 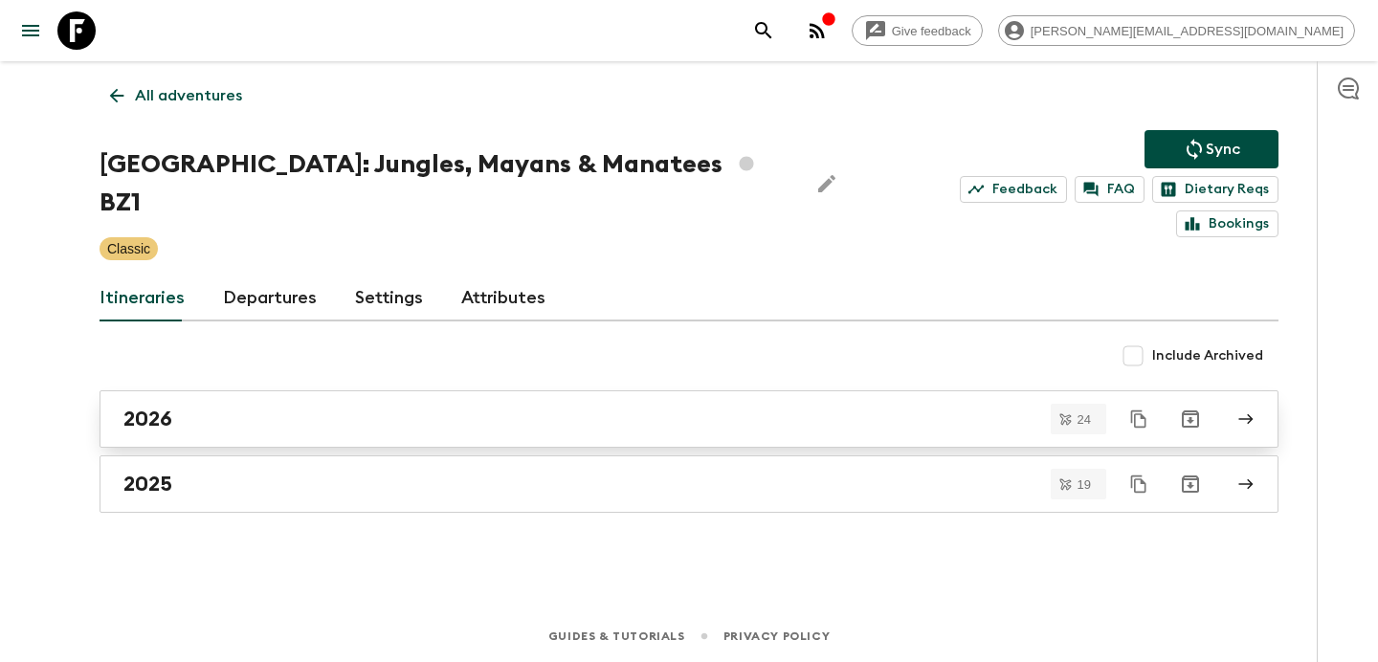 What do you see at coordinates (1109, 190) in the screenshot?
I see `a: FAQ` at bounding box center [1109, 190].